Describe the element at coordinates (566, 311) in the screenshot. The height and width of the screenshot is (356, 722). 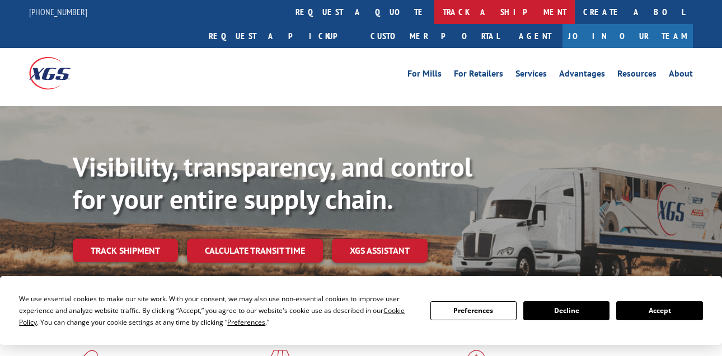
I see `button: Decline` at that location.